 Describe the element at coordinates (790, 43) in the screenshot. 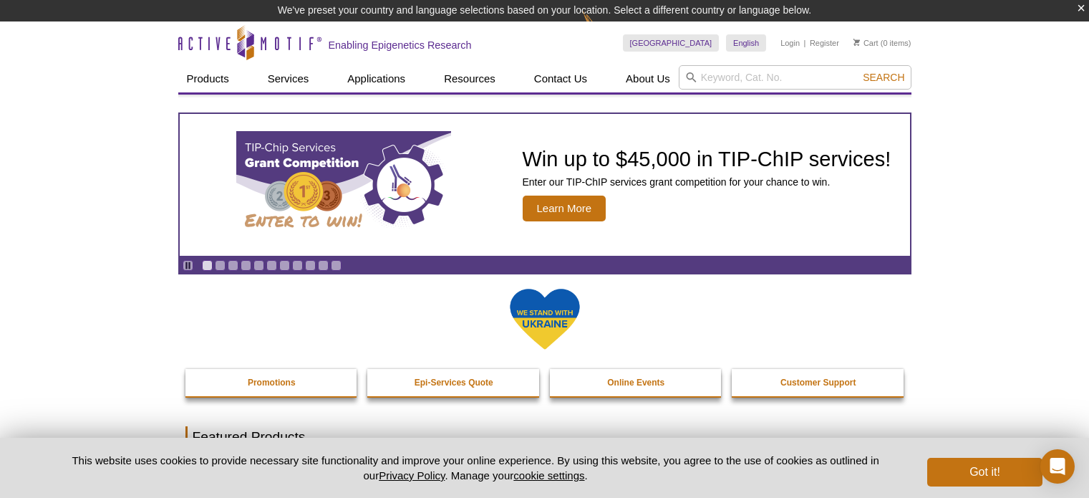

I see `a: Login` at that location.